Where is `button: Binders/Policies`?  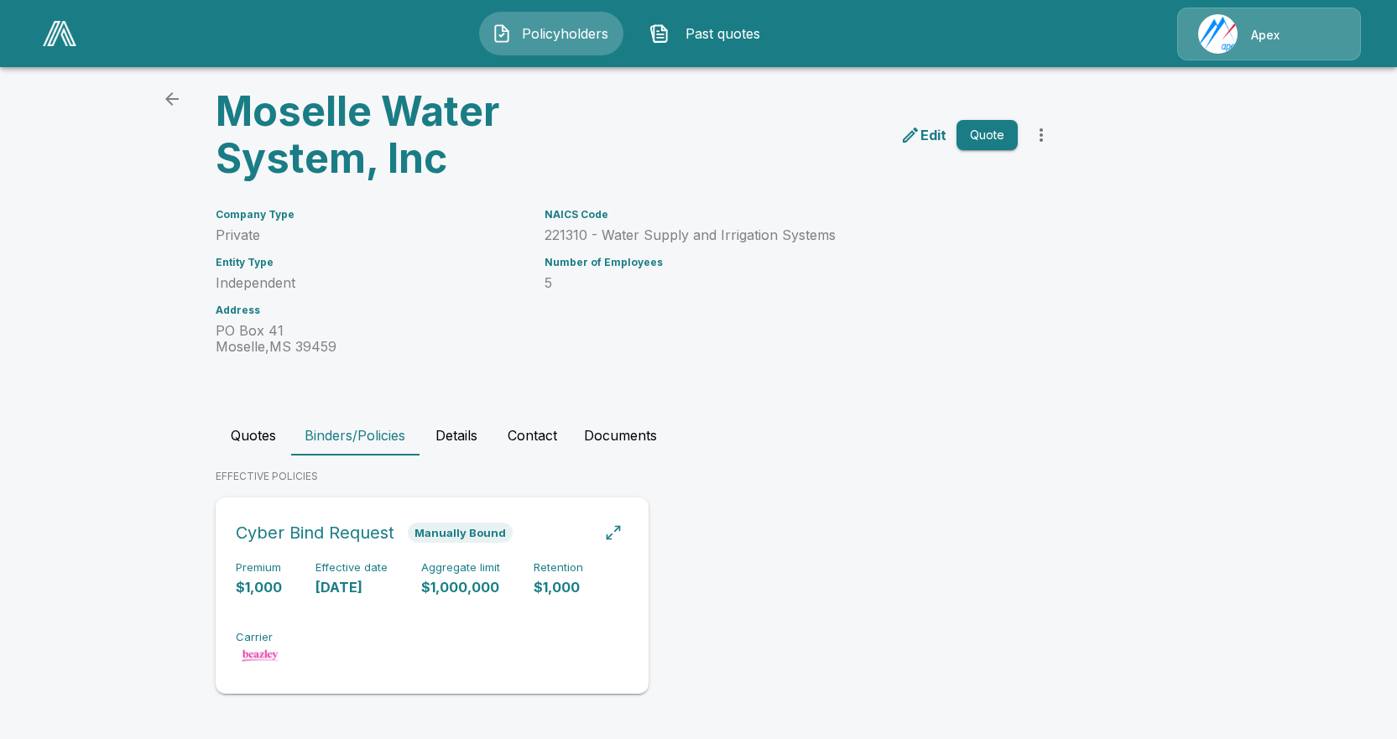
button: Binders/Policies is located at coordinates (355, 435).